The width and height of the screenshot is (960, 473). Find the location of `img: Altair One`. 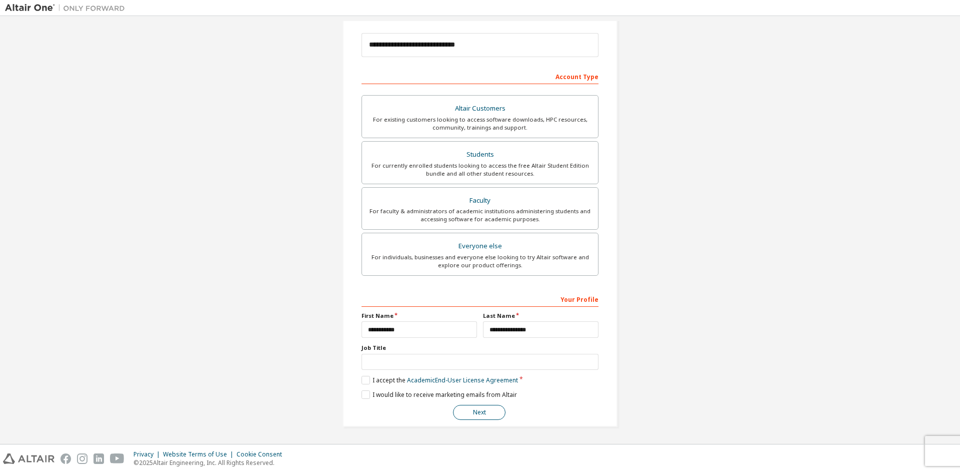

img: Altair One is located at coordinates (68, 8).